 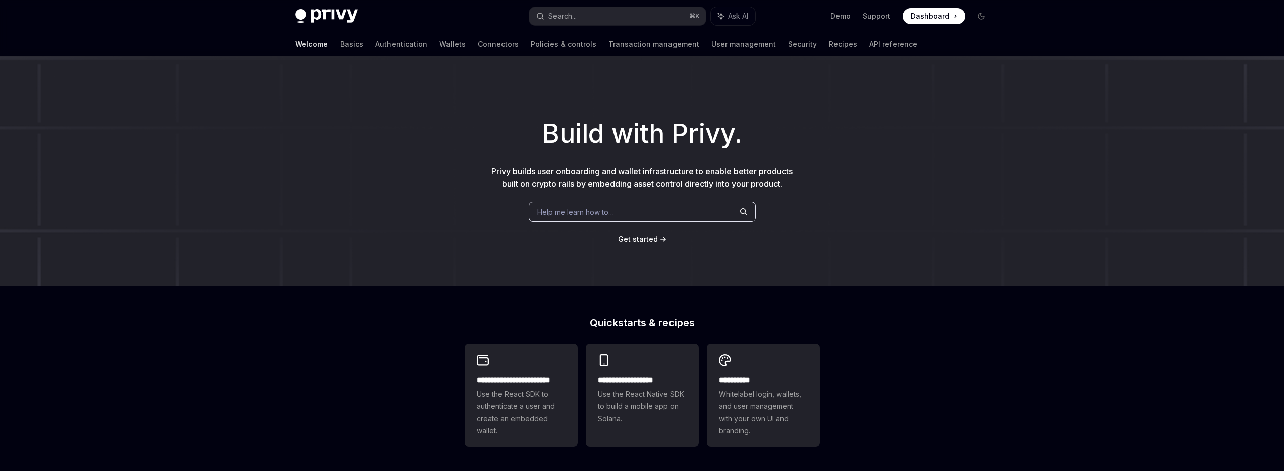 I want to click on button: Search...⌘K, so click(x=618, y=16).